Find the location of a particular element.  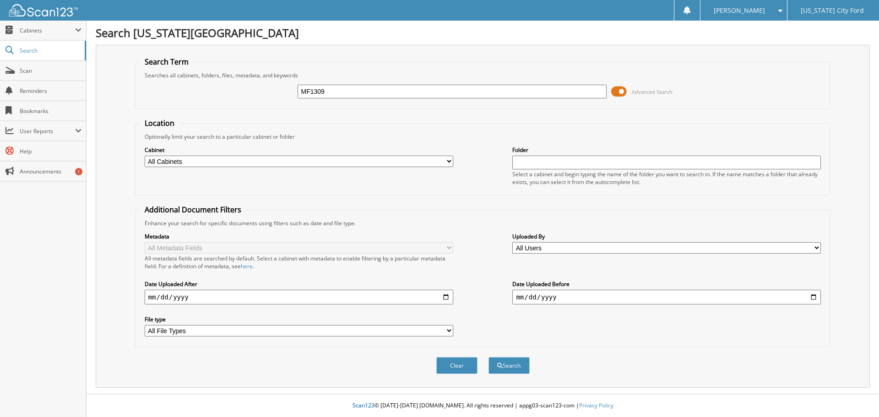

span: Cabinets is located at coordinates (47, 30).